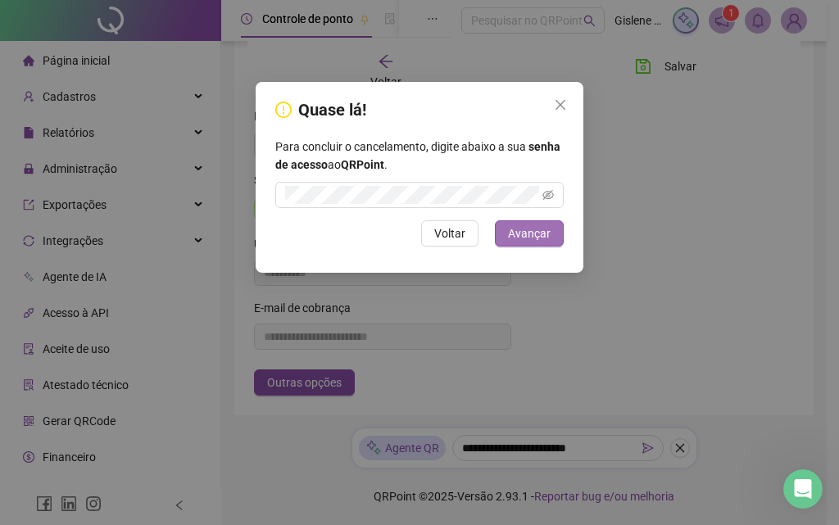  Describe the element at coordinates (420, 156) in the screenshot. I see `span: Para concluir o cancelamento, digite abaixo a sua ao .` at that location.